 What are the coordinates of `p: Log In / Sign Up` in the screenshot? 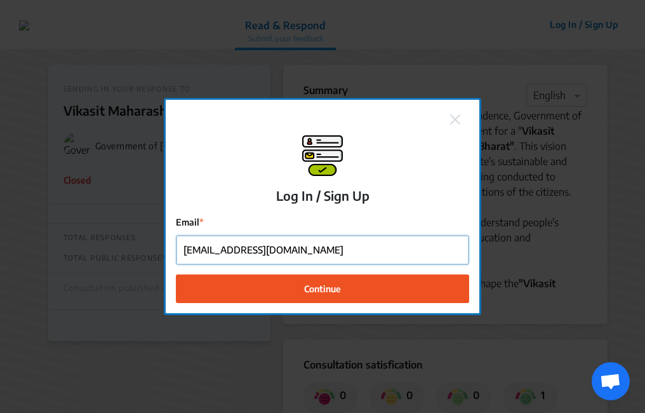 It's located at (322, 195).